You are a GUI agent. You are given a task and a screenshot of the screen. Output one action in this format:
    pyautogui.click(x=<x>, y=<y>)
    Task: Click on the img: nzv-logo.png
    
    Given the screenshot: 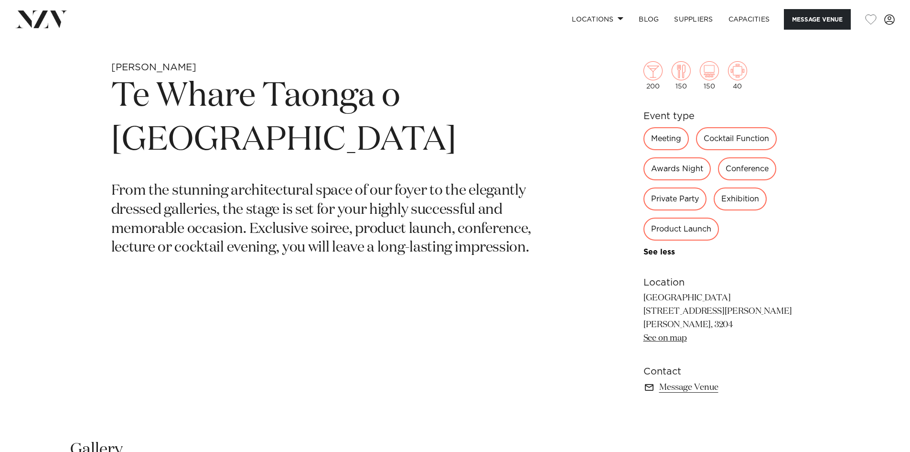 What is the action you would take?
    pyautogui.click(x=41, y=19)
    